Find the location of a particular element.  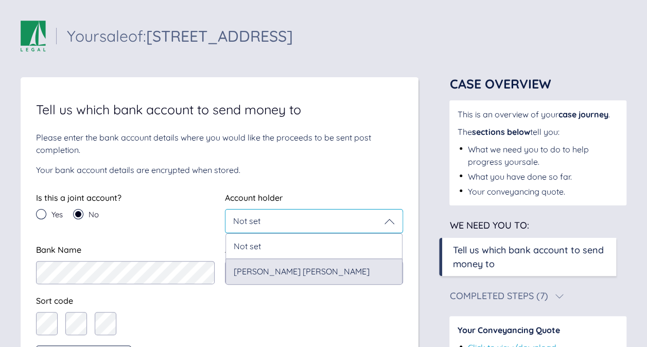

span: Sort code is located at coordinates (55, 301).